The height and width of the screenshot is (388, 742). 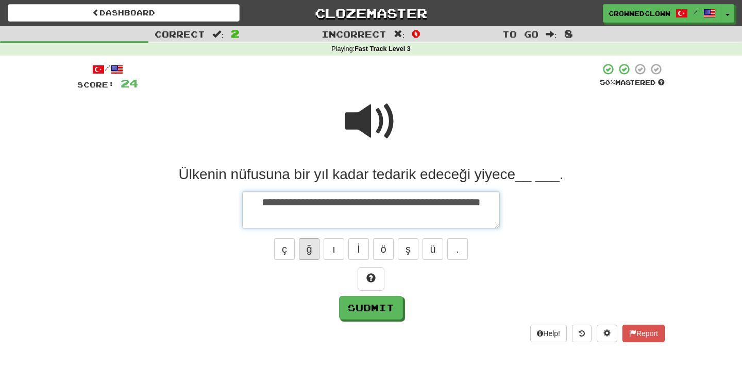 I want to click on button: ğ, so click(x=309, y=249).